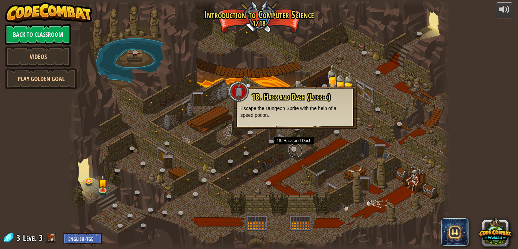 This screenshot has width=518, height=249. Describe the element at coordinates (30, 238) in the screenshot. I see `span: Level` at that location.